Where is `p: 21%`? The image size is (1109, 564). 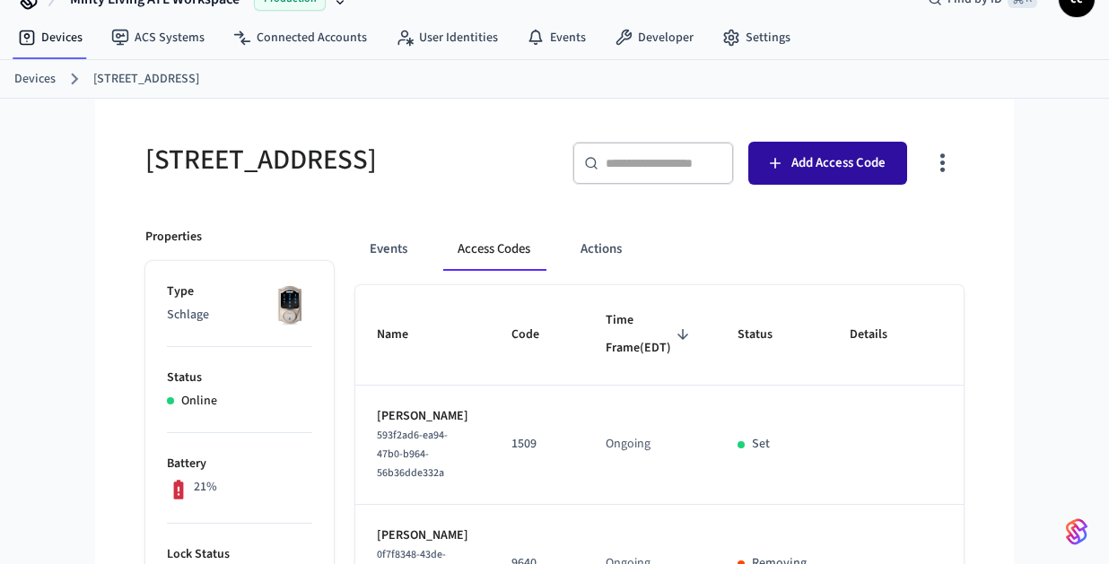 p: 21% is located at coordinates (205, 487).